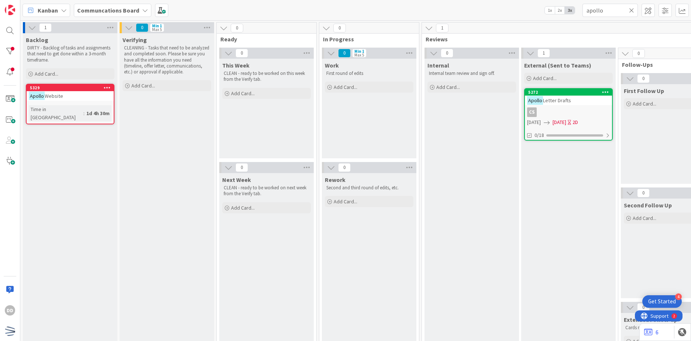 This screenshot has width=691, height=341. What do you see at coordinates (108, 10) in the screenshot?
I see `b: Communcations Board` at bounding box center [108, 10].